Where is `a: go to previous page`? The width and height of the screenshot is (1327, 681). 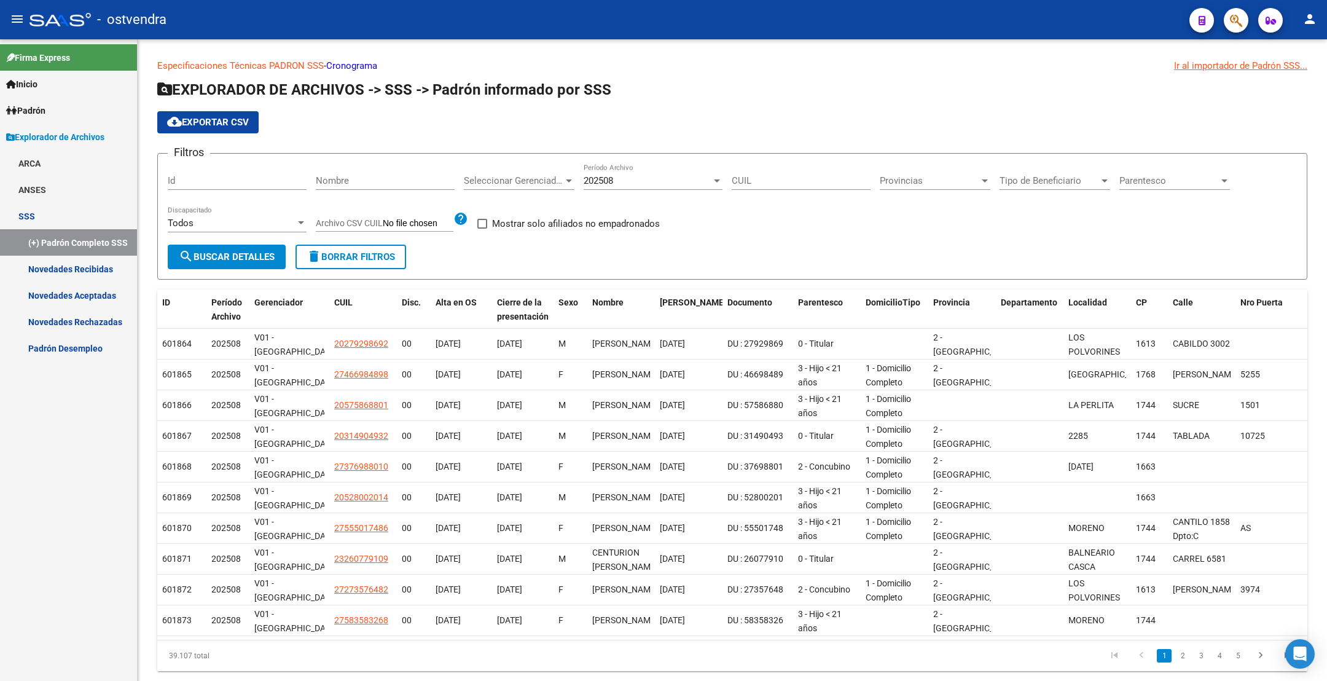 a: go to previous page is located at coordinates (1141, 655).